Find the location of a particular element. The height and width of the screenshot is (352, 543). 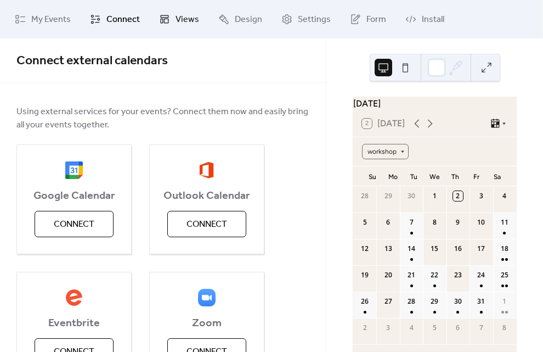

div: 16 is located at coordinates (458, 249).